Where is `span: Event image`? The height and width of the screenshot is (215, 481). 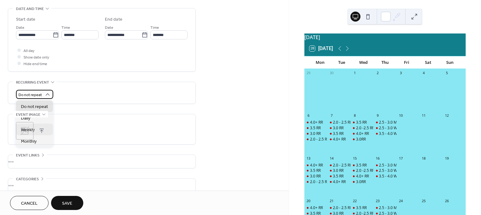
span: Event image is located at coordinates (28, 115).